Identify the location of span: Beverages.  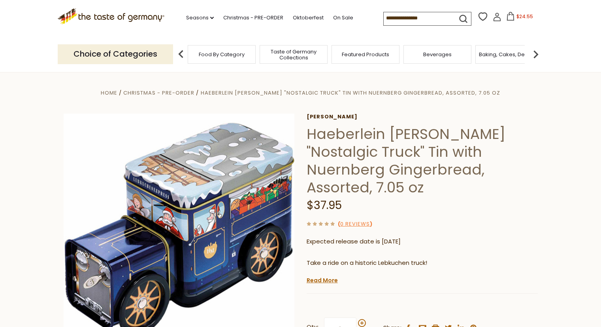
(438, 54).